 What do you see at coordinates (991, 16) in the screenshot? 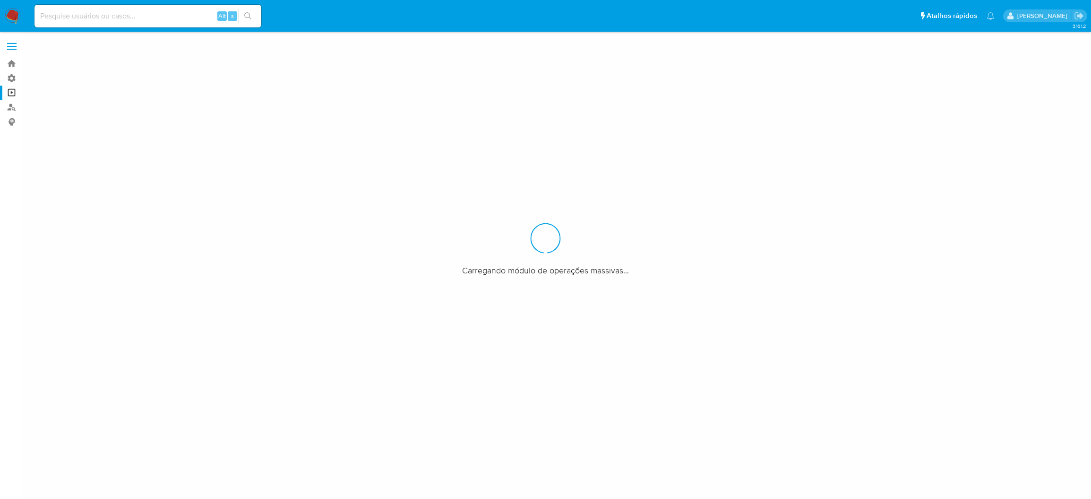
I see `a: Notificações` at bounding box center [991, 16].